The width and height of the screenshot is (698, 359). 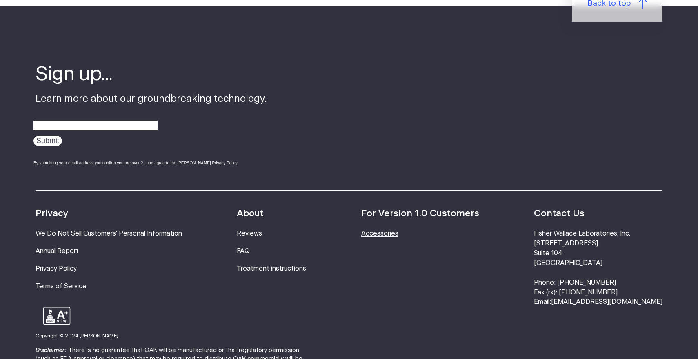 I want to click on strong: About, so click(x=250, y=213).